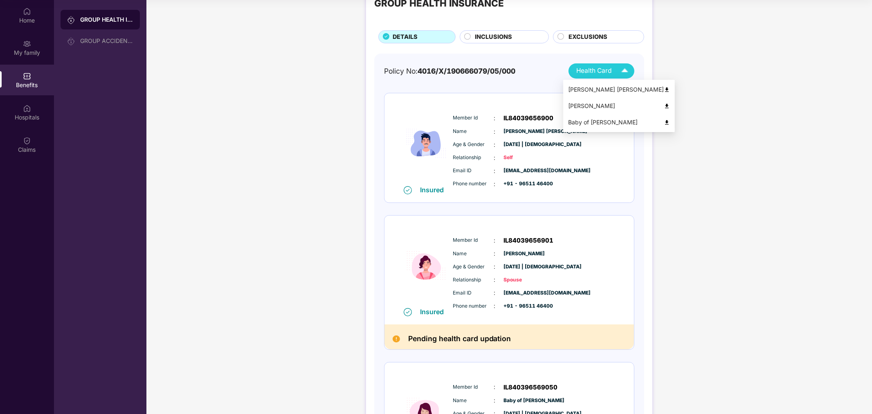 Image resolution: width=872 pixels, height=414 pixels. Describe the element at coordinates (466, 71) in the screenshot. I see `span: 4016/X/190666079/05/000` at that location.